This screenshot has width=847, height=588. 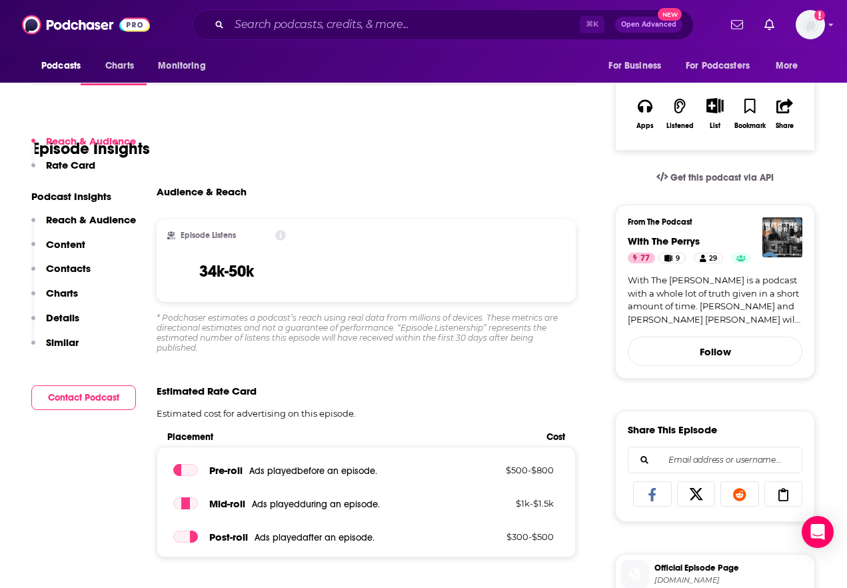 I want to click on button: Follow, so click(x=715, y=351).